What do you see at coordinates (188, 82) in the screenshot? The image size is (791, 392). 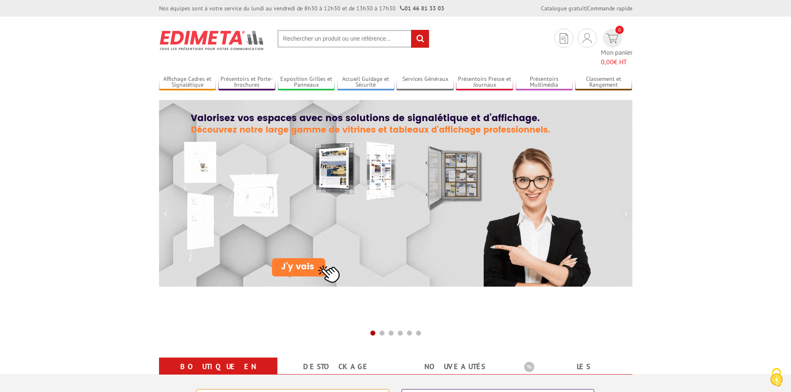 I see `a: Affichage Cadres et Signalétique` at bounding box center [188, 82].